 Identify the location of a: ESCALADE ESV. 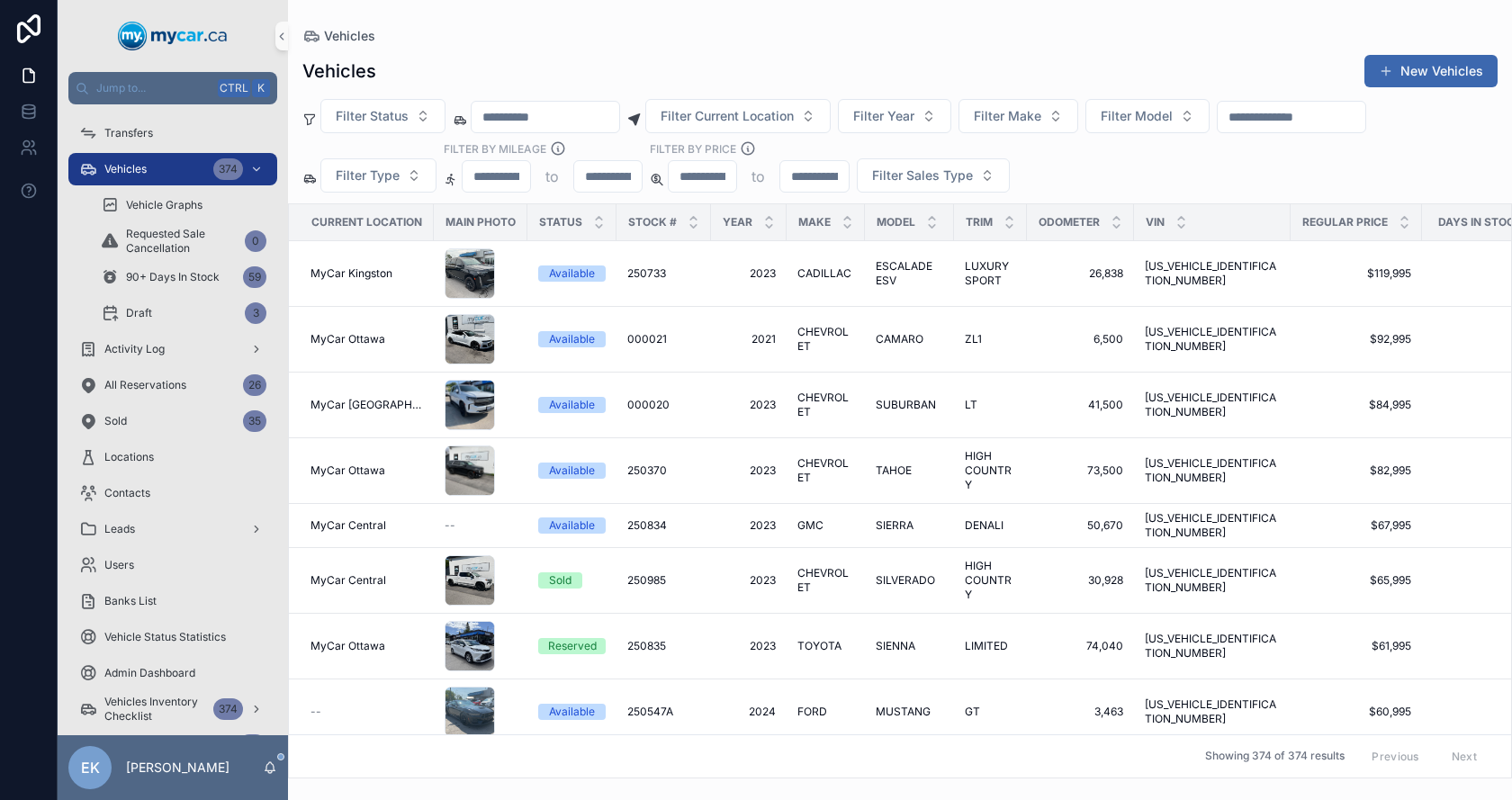
(909, 273).